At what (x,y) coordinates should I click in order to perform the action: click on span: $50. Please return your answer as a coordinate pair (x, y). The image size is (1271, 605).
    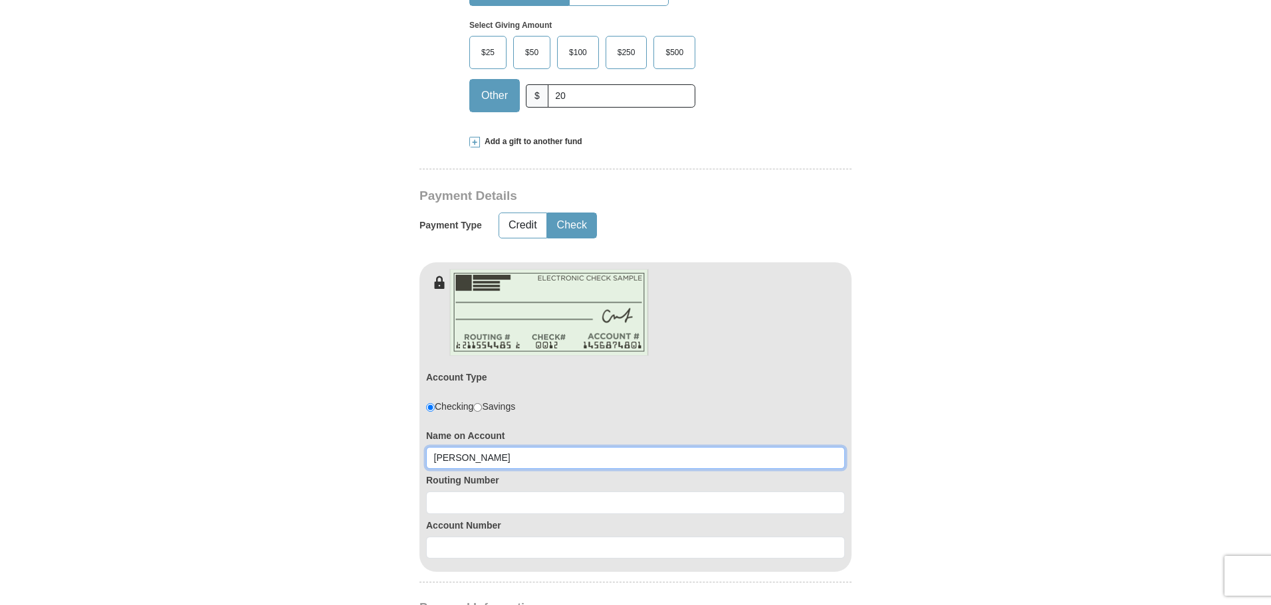
    Looking at the image, I should click on (532, 53).